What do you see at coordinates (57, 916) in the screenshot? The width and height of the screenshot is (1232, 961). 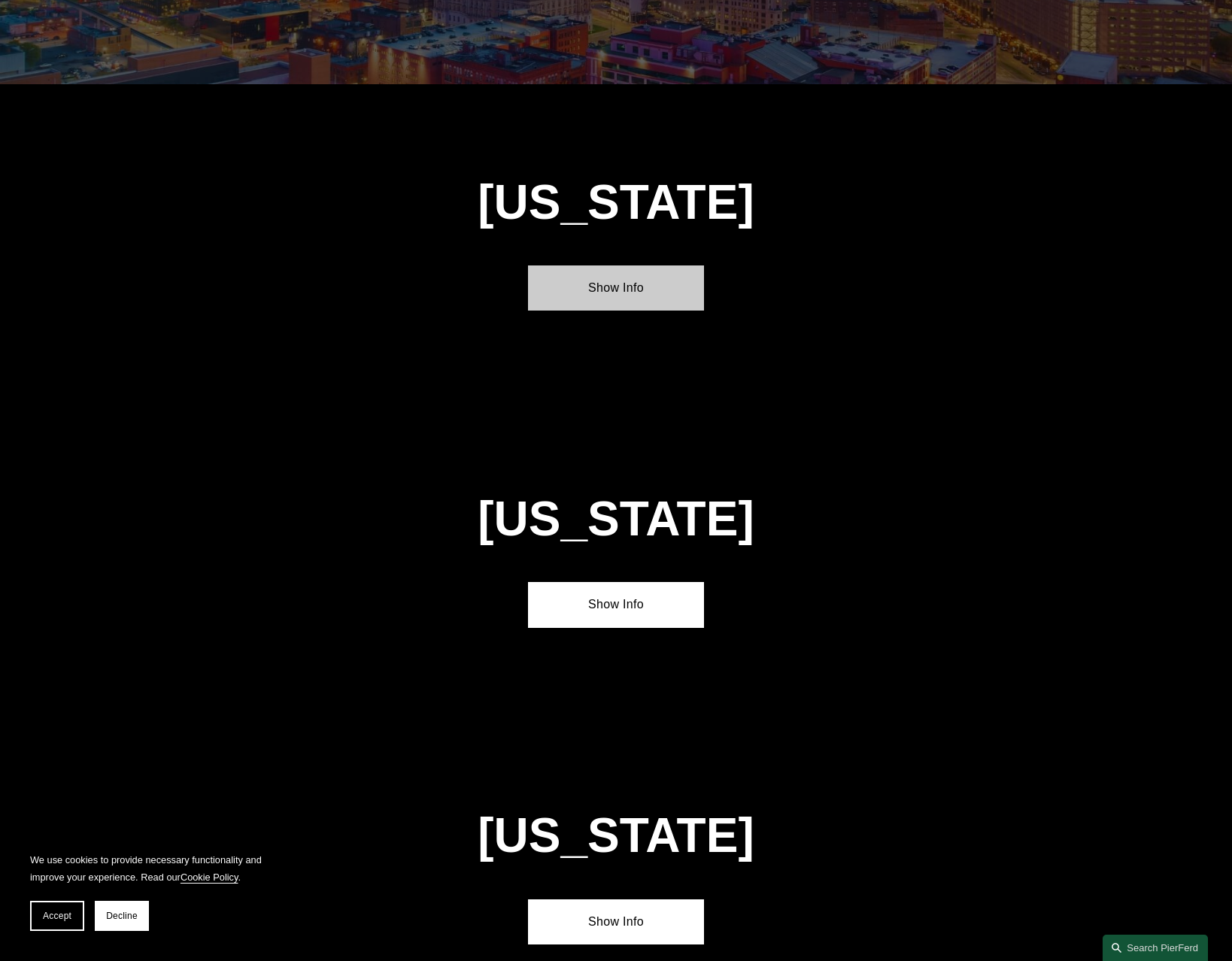 I see `button: Accept` at bounding box center [57, 916].